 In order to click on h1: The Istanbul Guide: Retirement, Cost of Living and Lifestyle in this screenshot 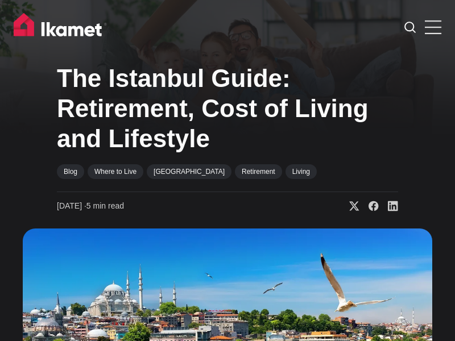, I will do `click(228, 109)`.